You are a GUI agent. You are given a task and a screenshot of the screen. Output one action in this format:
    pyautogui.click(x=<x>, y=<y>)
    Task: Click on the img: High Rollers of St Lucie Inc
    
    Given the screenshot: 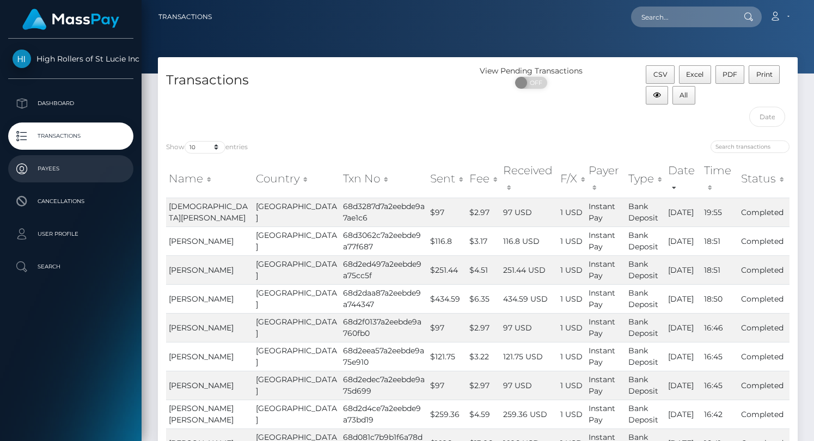 What is the action you would take?
    pyautogui.click(x=22, y=59)
    